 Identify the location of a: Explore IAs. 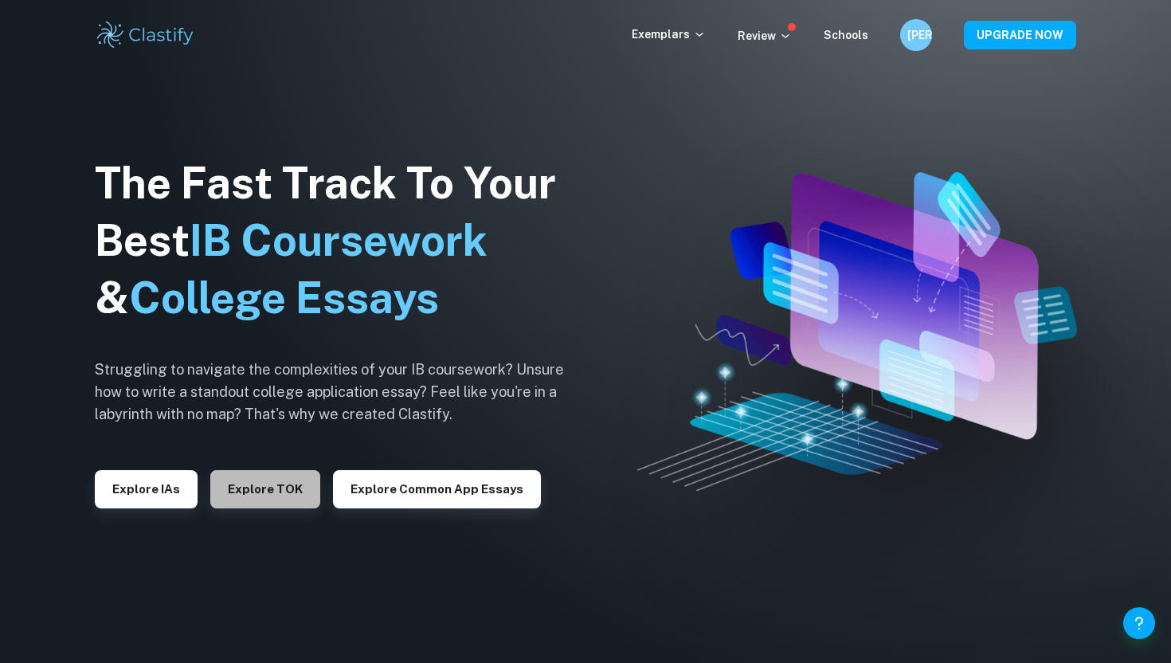
(146, 487).